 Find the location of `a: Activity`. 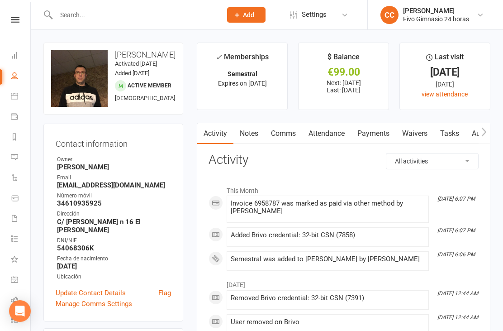

a: Activity is located at coordinates (215, 133).